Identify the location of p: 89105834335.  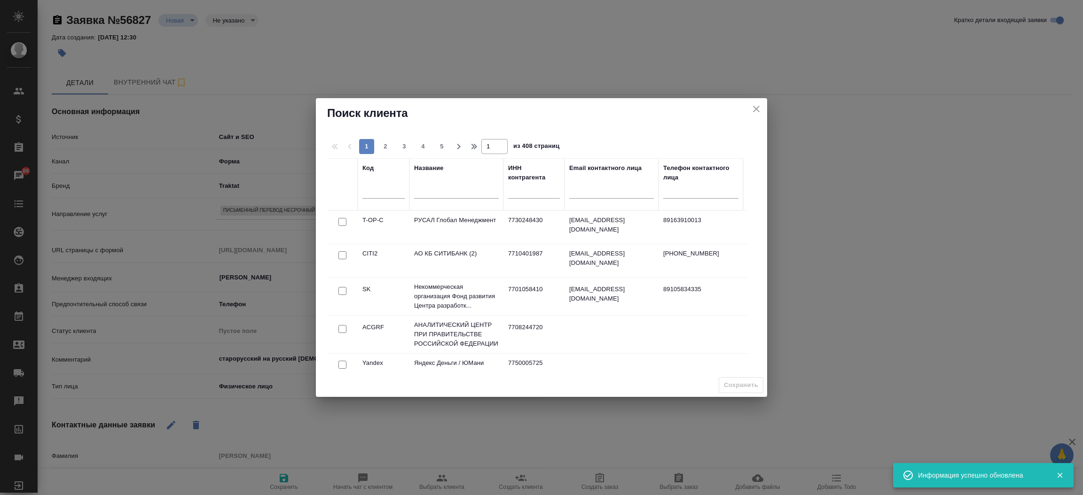
(701, 290).